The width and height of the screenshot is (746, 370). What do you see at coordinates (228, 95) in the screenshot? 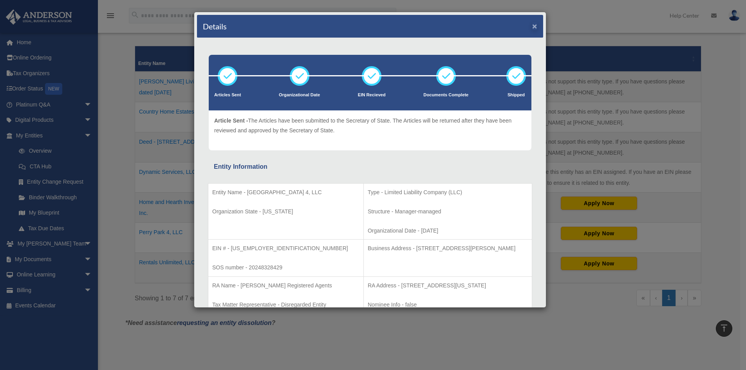
I see `p: Articles Sent` at bounding box center [228, 95].